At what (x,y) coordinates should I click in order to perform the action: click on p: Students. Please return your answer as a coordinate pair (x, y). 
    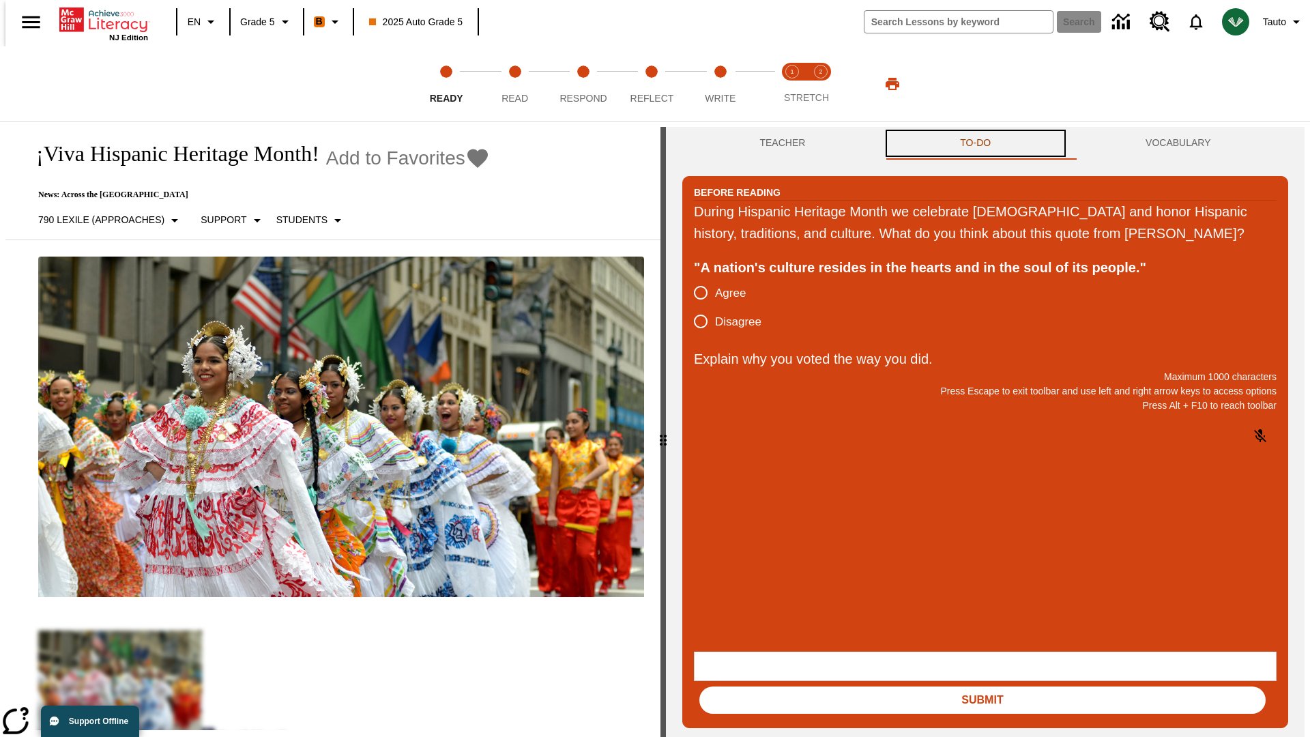
    Looking at the image, I should click on (302, 220).